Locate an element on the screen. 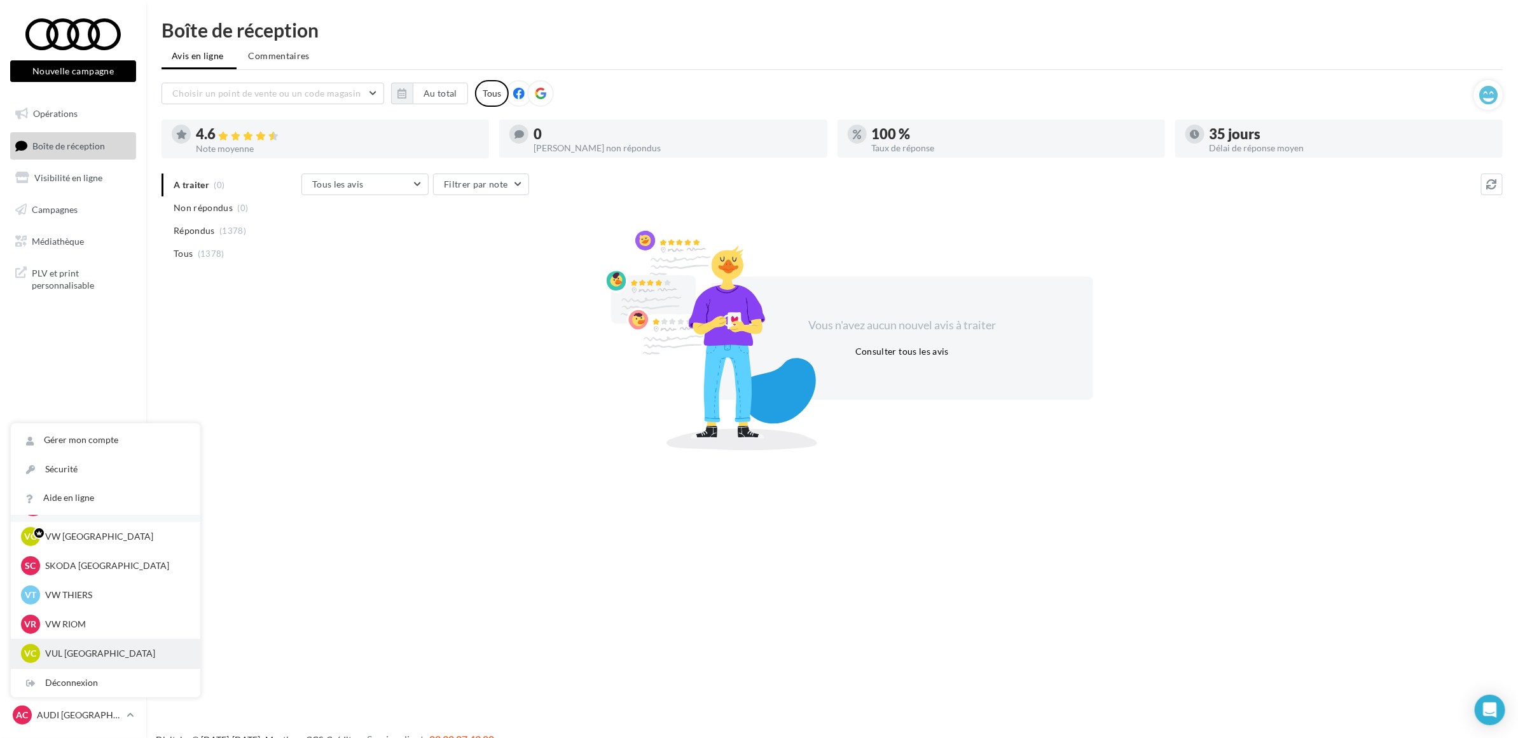  div: 100 % is located at coordinates (1013, 134).